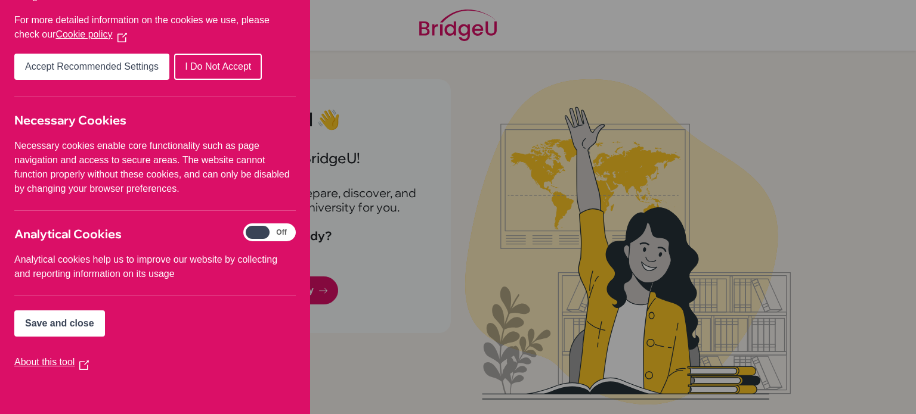 This screenshot has height=414, width=916. What do you see at coordinates (60, 324) in the screenshot?
I see `button: Save and close` at bounding box center [60, 324].